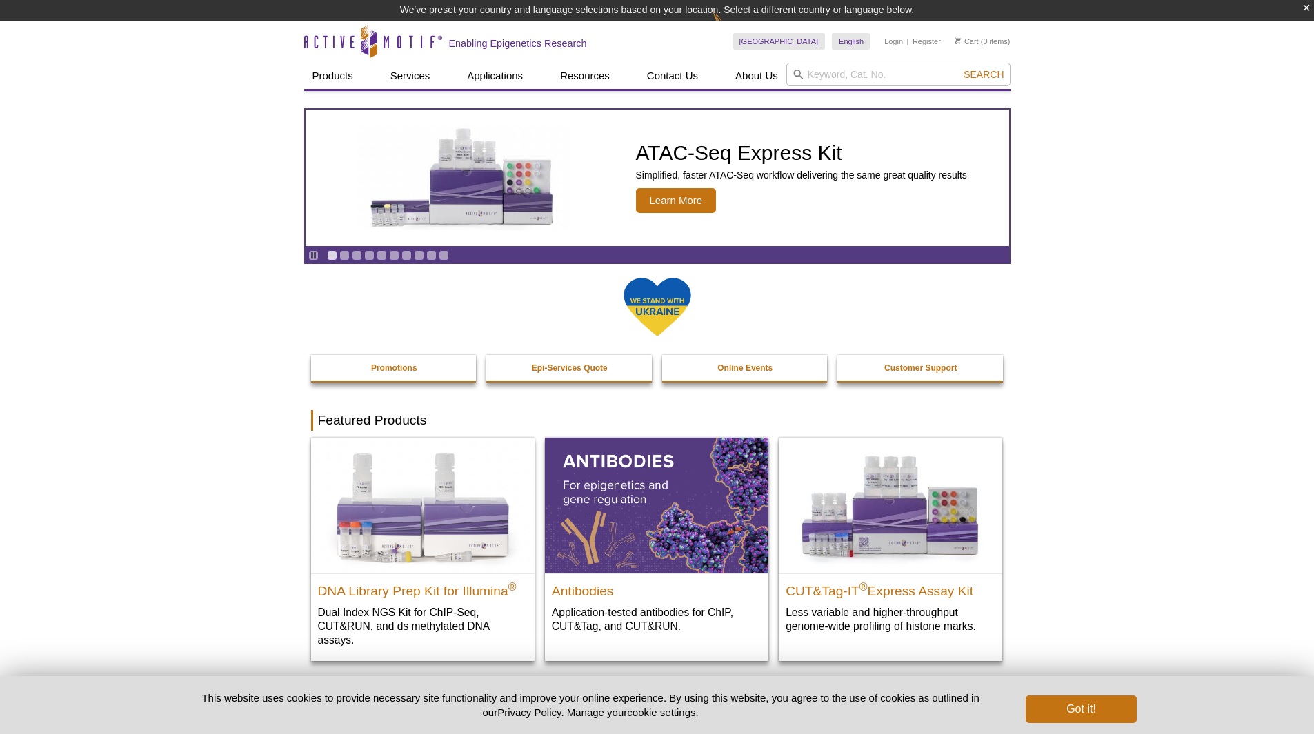 This screenshot has height=734, width=1314. What do you see at coordinates (344, 255) in the screenshot?
I see `a: Go to slide 2` at bounding box center [344, 255].